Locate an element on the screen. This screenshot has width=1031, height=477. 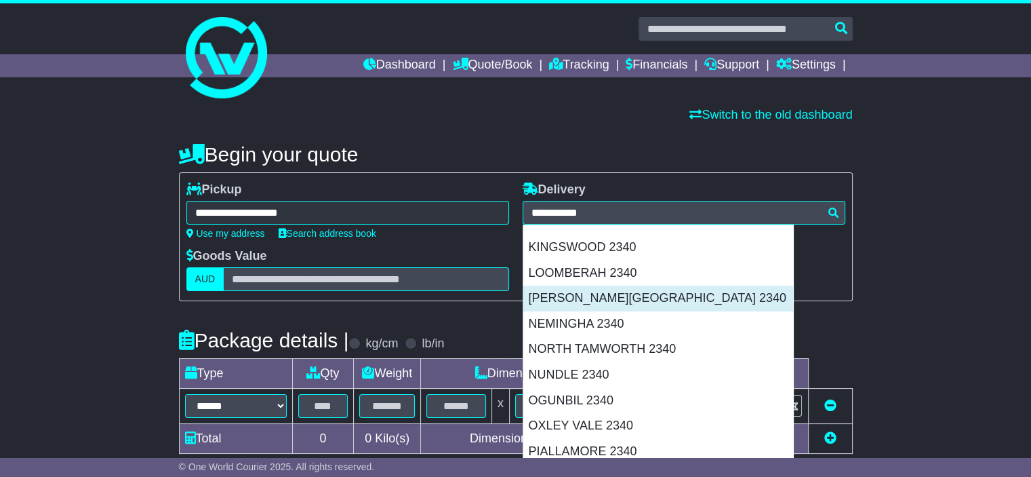
a: Search address book is located at coordinates (328, 233).